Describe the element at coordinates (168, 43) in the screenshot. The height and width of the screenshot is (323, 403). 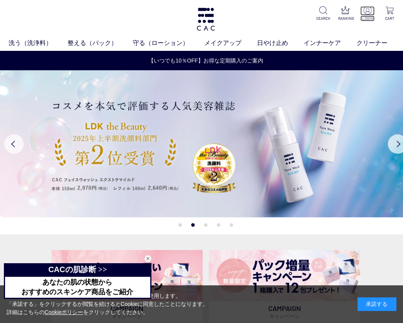
I see `a: 守る（ローション）` at that location.